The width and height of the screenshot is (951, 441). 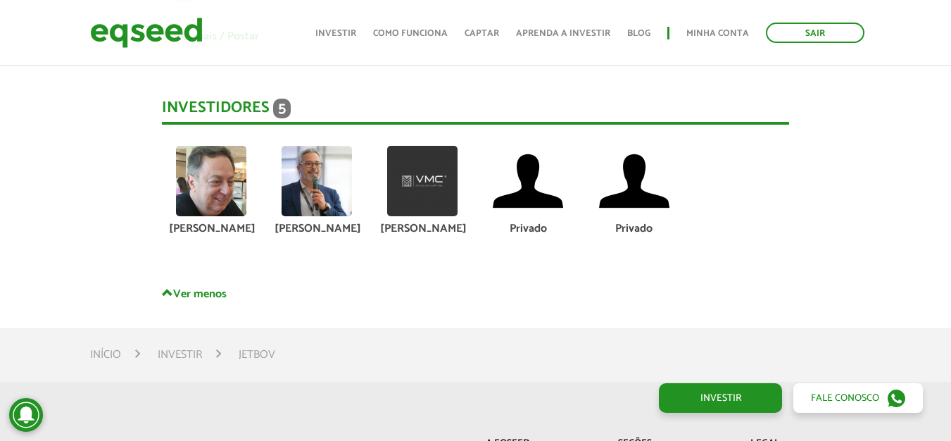 I want to click on a: Minha conta, so click(x=717, y=33).